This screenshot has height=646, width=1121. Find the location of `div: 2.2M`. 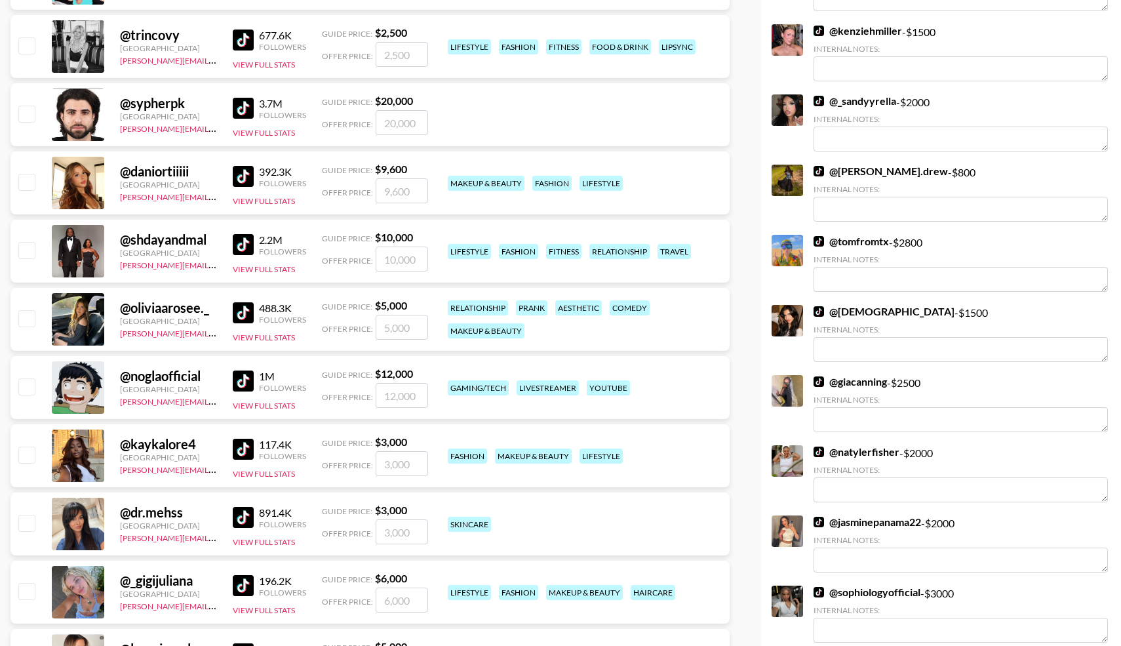

div: 2.2M is located at coordinates (283, 240).